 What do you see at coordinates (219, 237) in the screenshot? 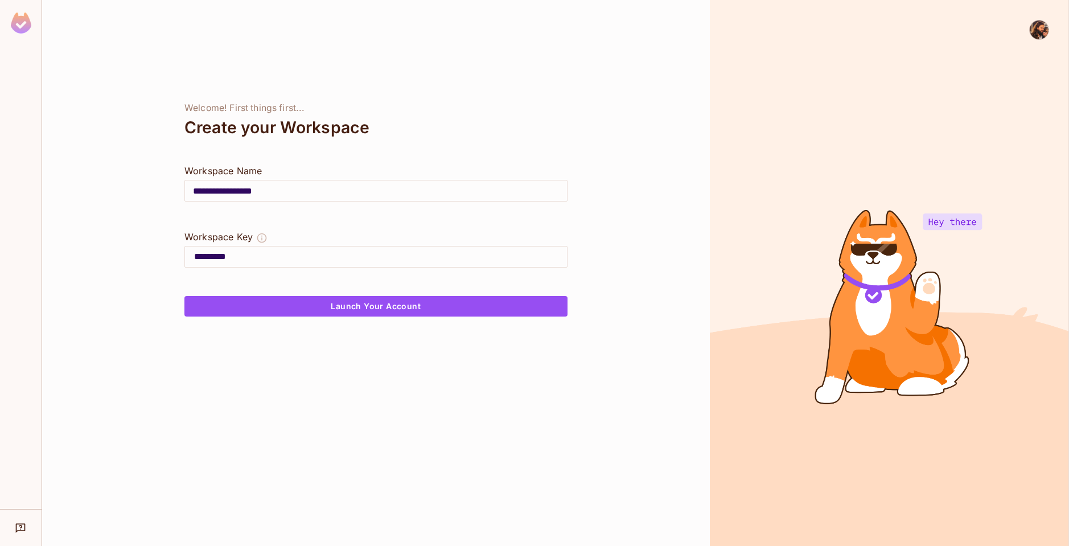
I see `div: Workspace Key` at bounding box center [219, 237].